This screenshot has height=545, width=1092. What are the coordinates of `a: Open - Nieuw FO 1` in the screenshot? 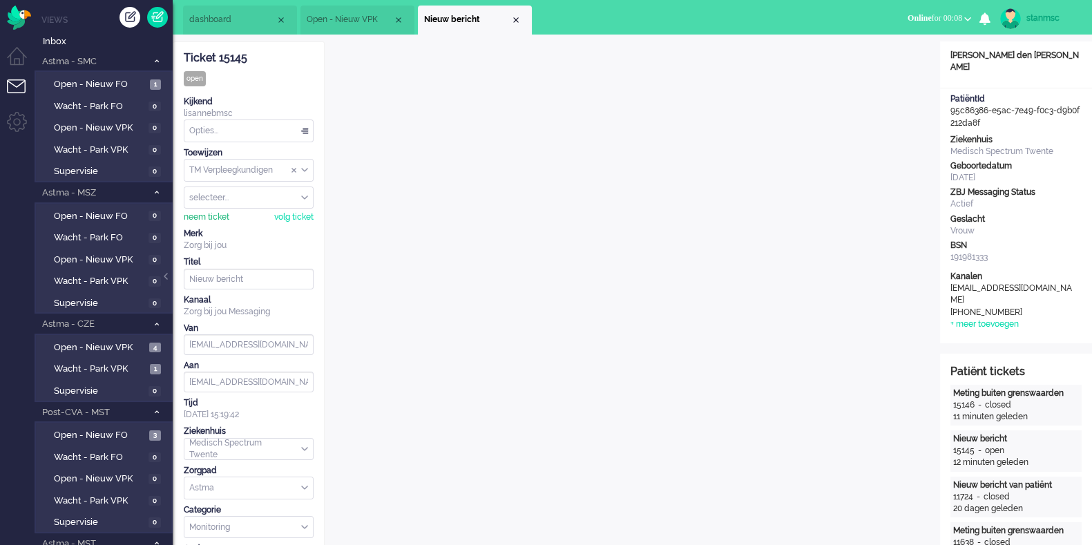 It's located at (106, 84).